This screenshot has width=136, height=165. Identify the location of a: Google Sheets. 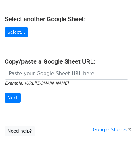
(112, 130).